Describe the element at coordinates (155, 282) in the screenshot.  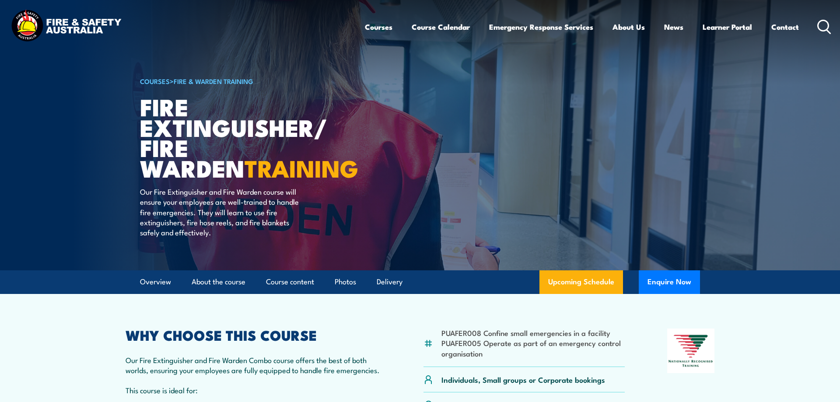
I see `a: Overview` at that location.